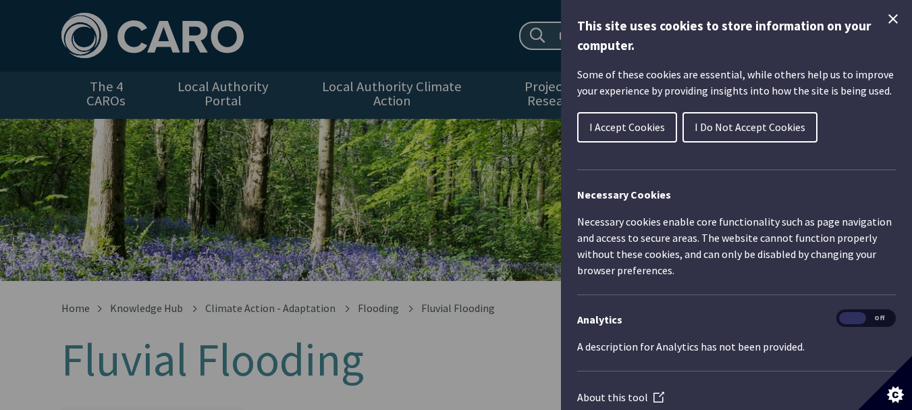 The height and width of the screenshot is (410, 912). What do you see at coordinates (627, 127) in the screenshot?
I see `span: I Accept Cookies` at bounding box center [627, 127].